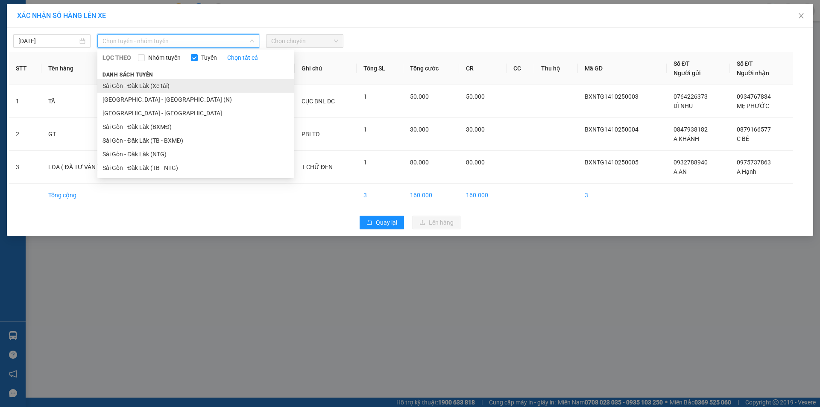 This screenshot has height=407, width=820. What do you see at coordinates (369, 223) in the screenshot?
I see `span: rollback` at bounding box center [369, 223].